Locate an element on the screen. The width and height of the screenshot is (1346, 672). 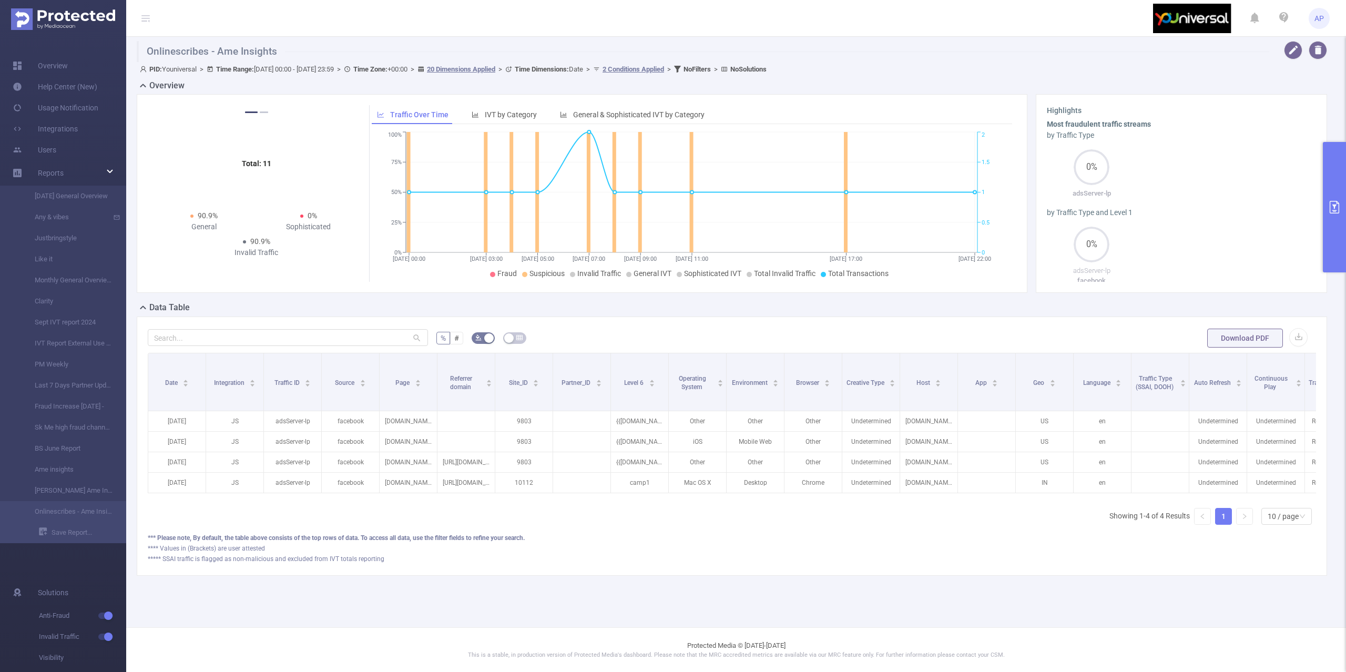
p: camp1 is located at coordinates (639, 483).